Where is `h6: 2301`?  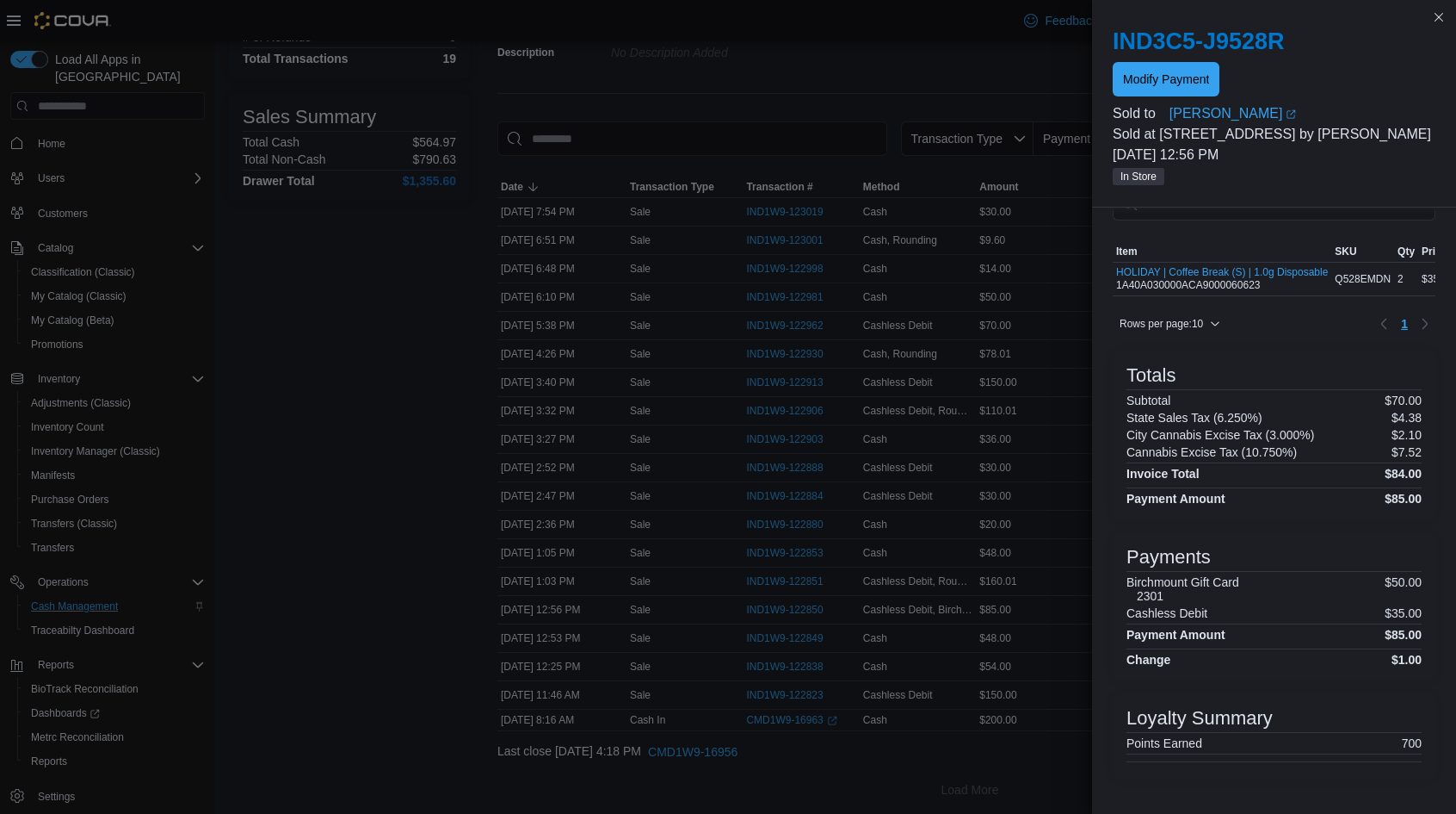 h6: 2301 is located at coordinates (1188, 596).